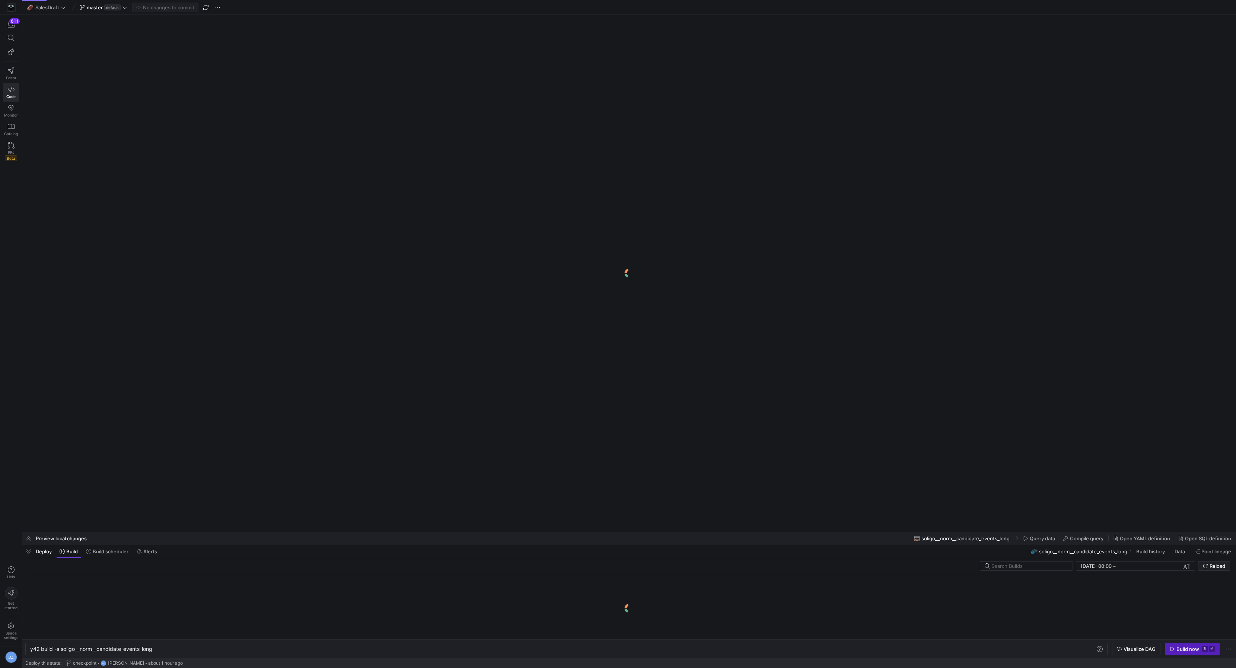 The image size is (1236, 668). What do you see at coordinates (107, 552) in the screenshot?
I see `button: Build scheduler` at bounding box center [107, 552].